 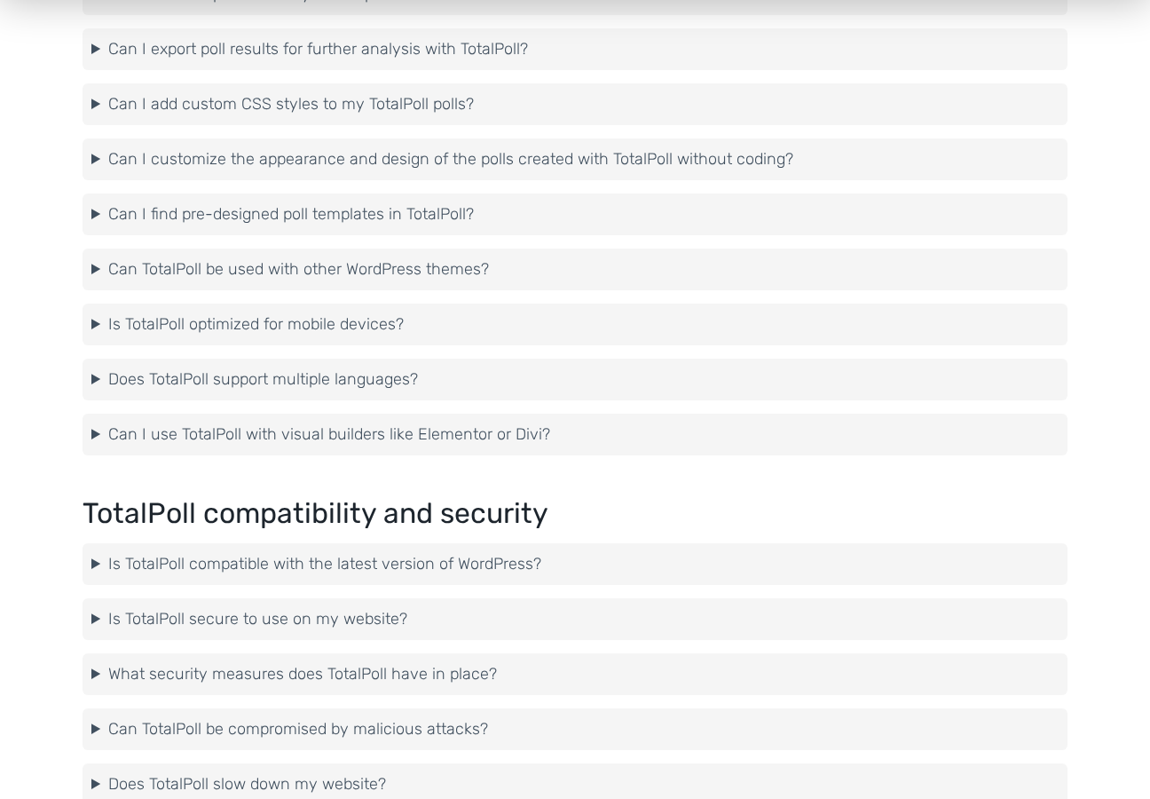 What do you see at coordinates (575, 269) in the screenshot?
I see `summary: Can TotalPoll be used with other WordPress themes?` at bounding box center [575, 269].